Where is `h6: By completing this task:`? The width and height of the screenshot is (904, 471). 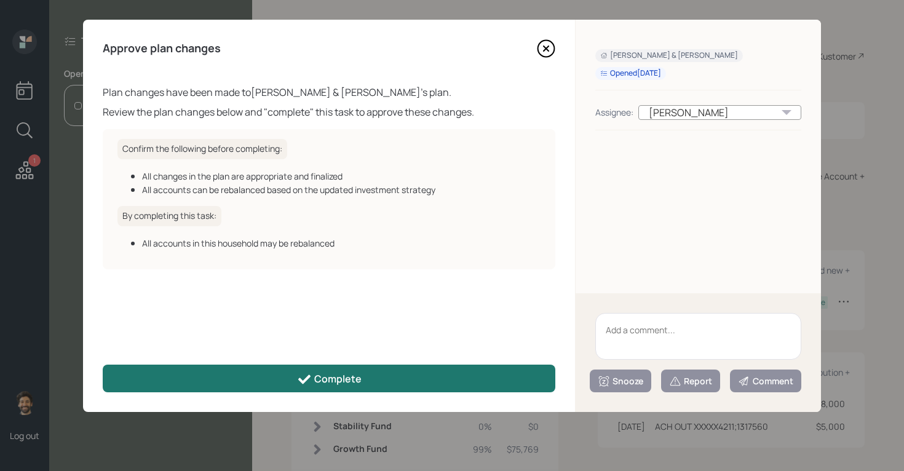 h6: By completing this task: is located at coordinates (169, 216).